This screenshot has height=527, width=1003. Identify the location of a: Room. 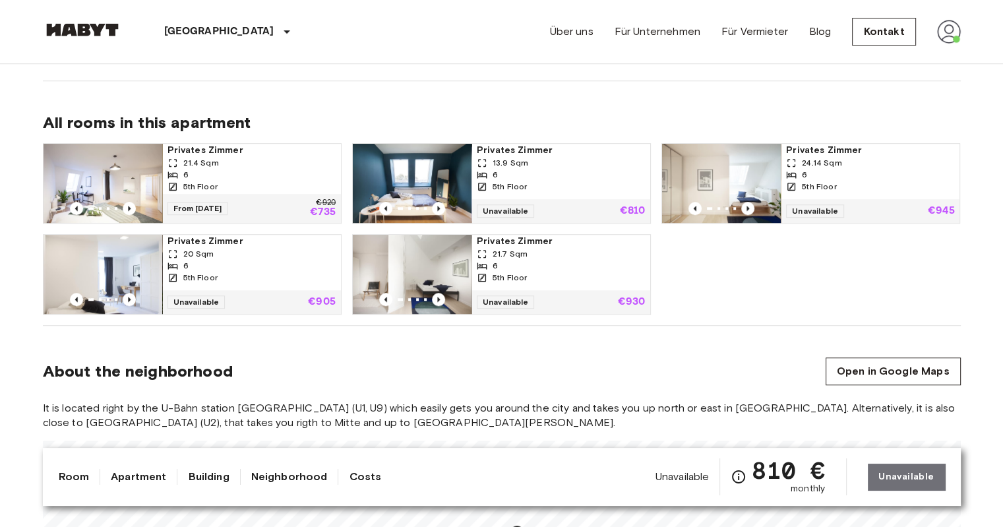
(74, 477).